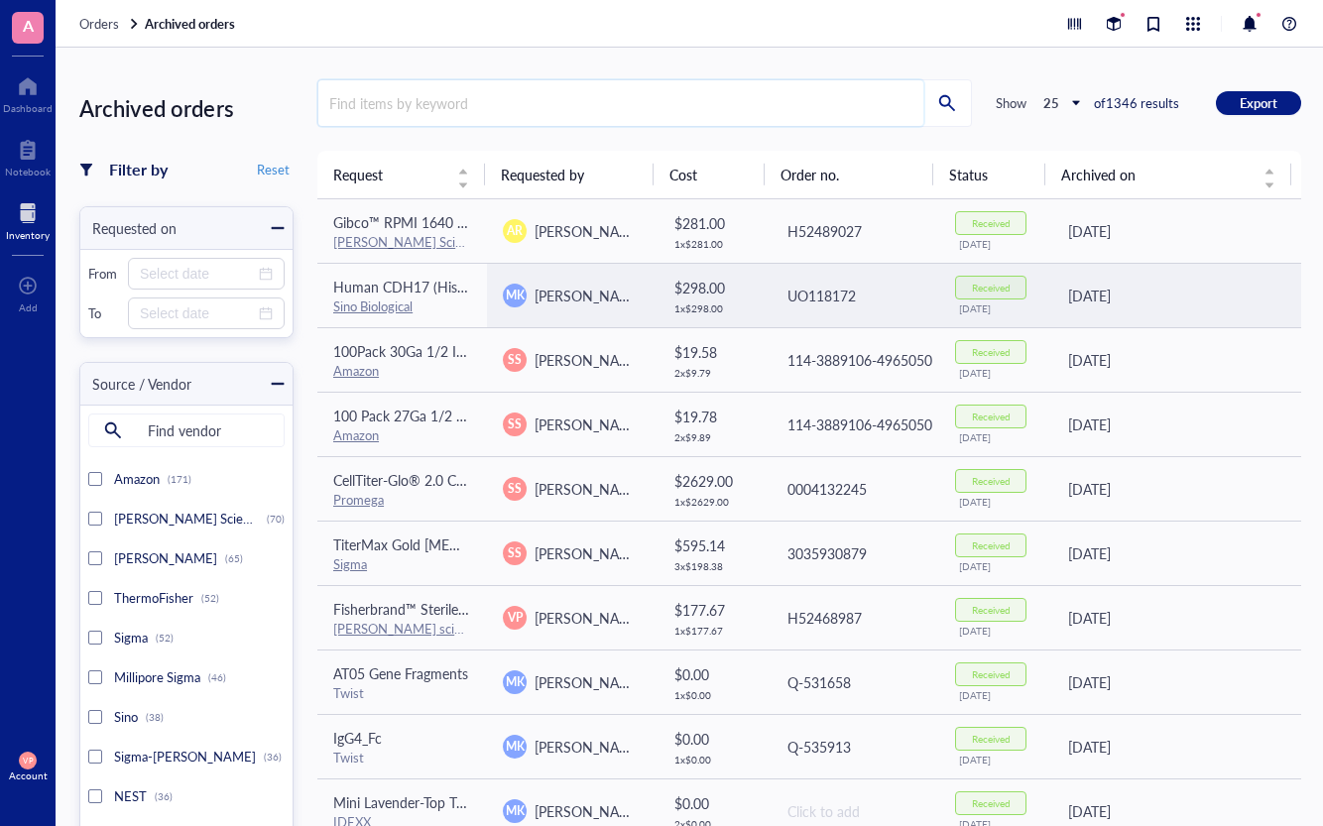  Describe the element at coordinates (1259, 103) in the screenshot. I see `span: Export` at that location.